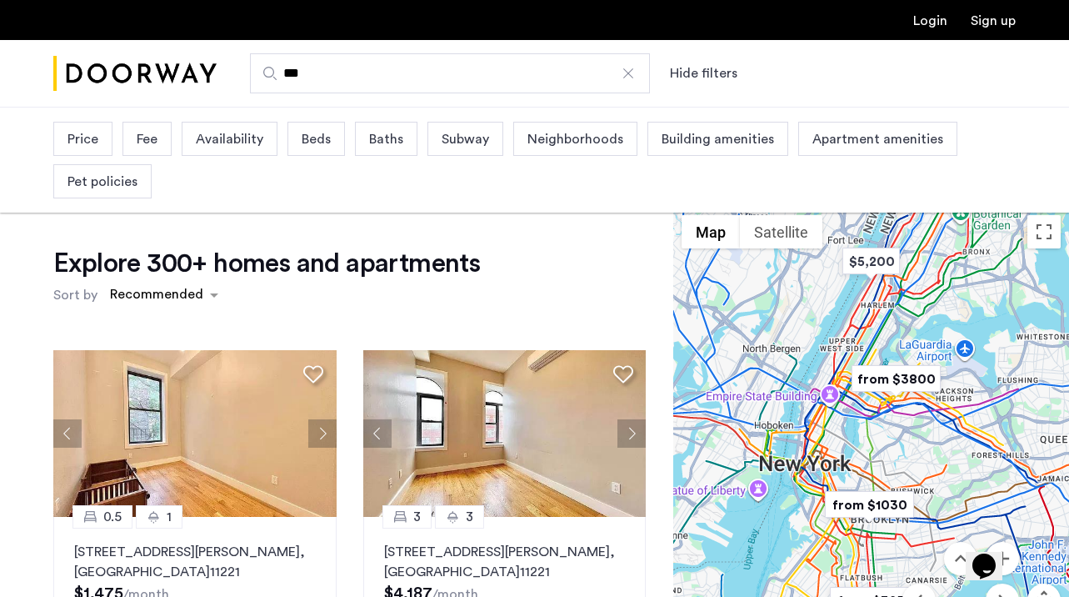  What do you see at coordinates (930, 21) in the screenshot?
I see `a: Login` at bounding box center [930, 21].